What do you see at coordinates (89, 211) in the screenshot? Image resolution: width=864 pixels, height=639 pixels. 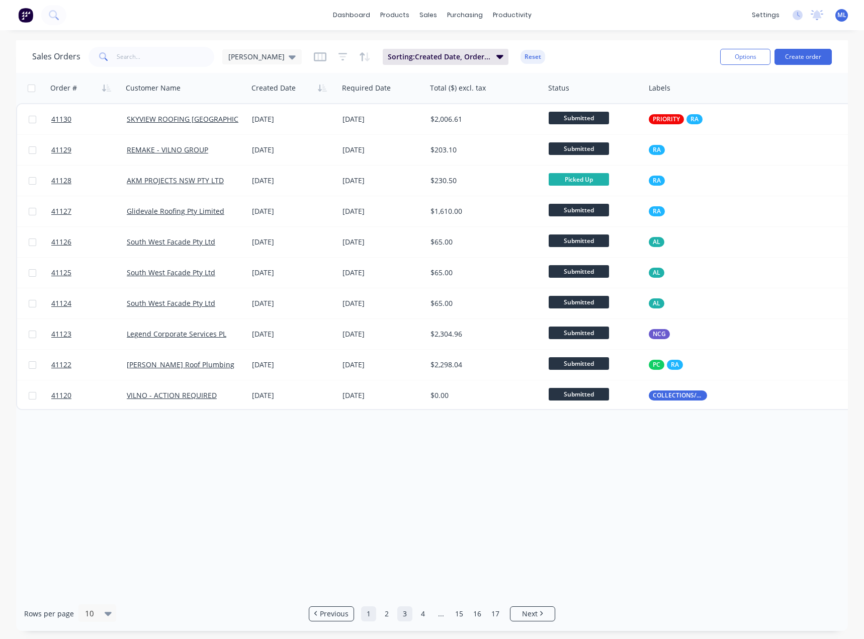 I see `a: 41127` at bounding box center [89, 211].